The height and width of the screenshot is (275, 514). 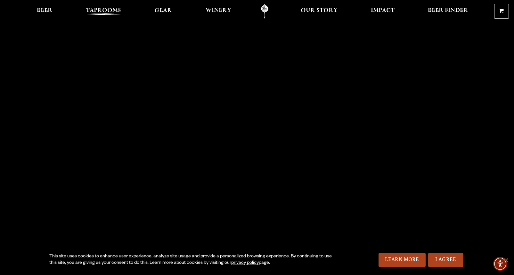 What do you see at coordinates (383, 11) in the screenshot?
I see `a: Impact` at bounding box center [383, 11].